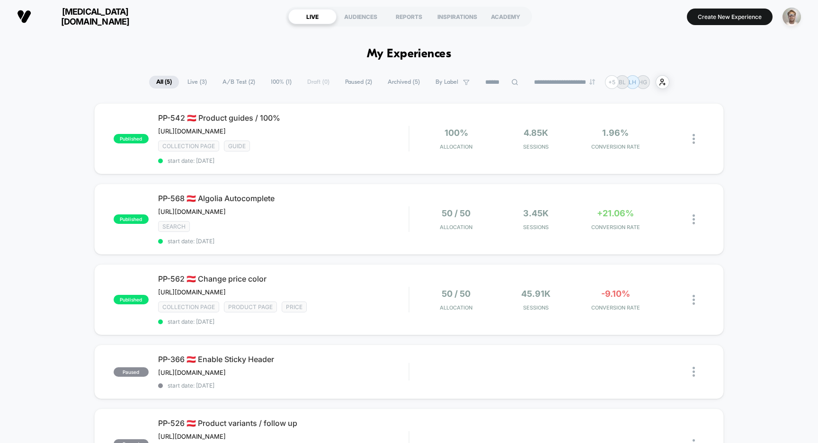  Describe the element at coordinates (131, 372) in the screenshot. I see `span: paused` at that location.